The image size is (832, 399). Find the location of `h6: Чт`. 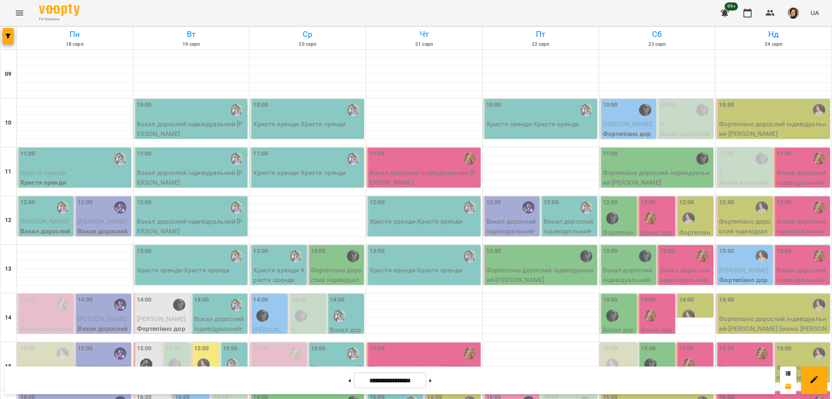

h6: Чт is located at coordinates (424, 34).